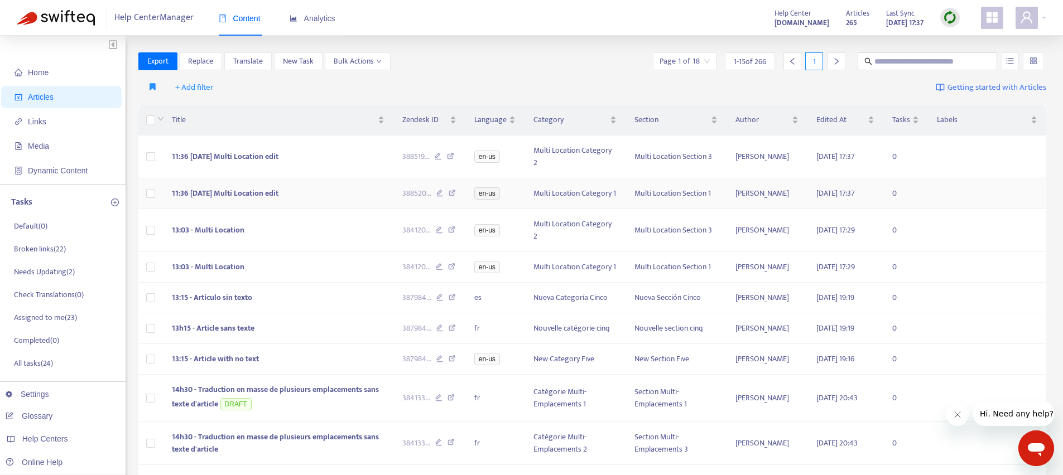  What do you see at coordinates (18, 171) in the screenshot?
I see `span: container` at bounding box center [18, 171].